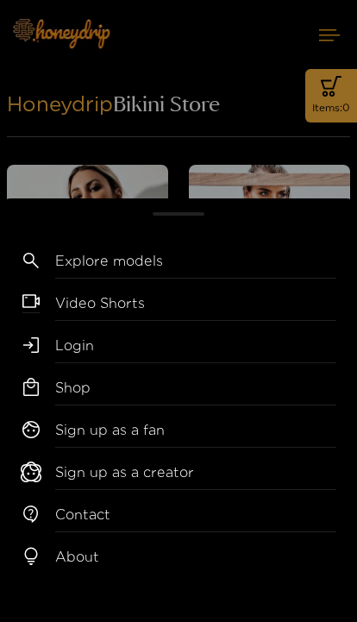 This screenshot has height=622, width=357. I want to click on a: About, so click(196, 560).